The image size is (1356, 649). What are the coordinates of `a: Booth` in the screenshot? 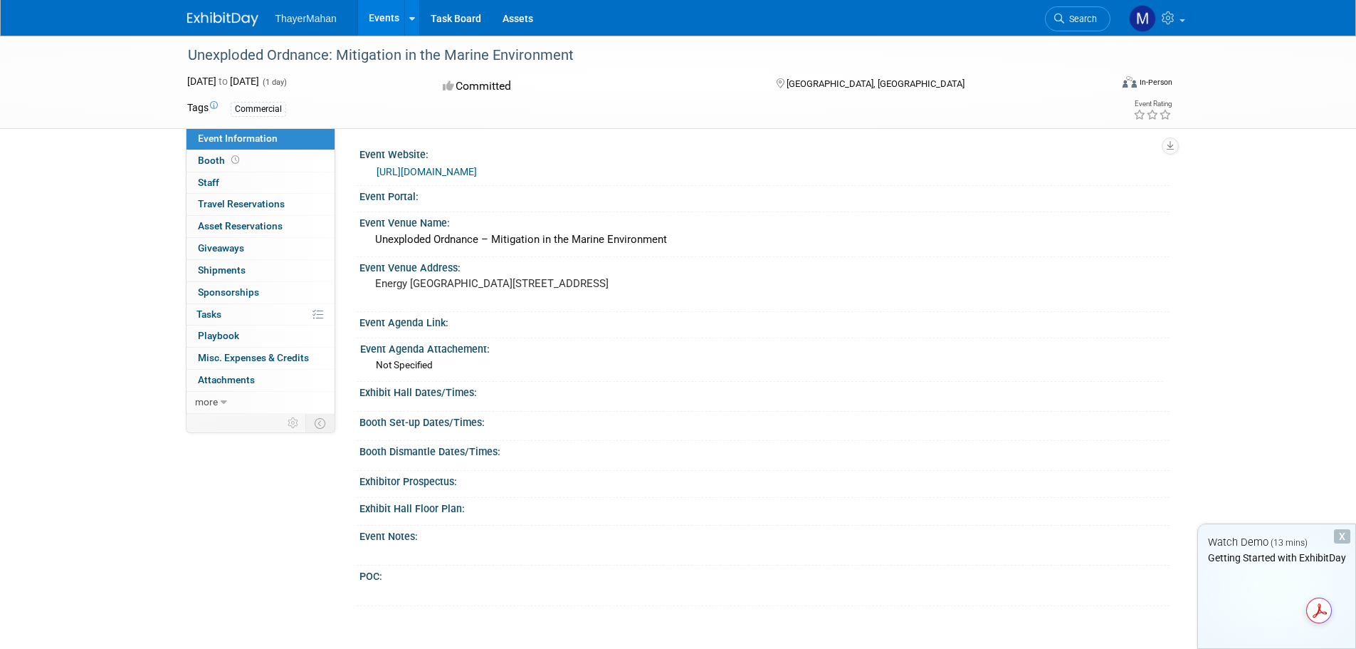 It's located at (261, 161).